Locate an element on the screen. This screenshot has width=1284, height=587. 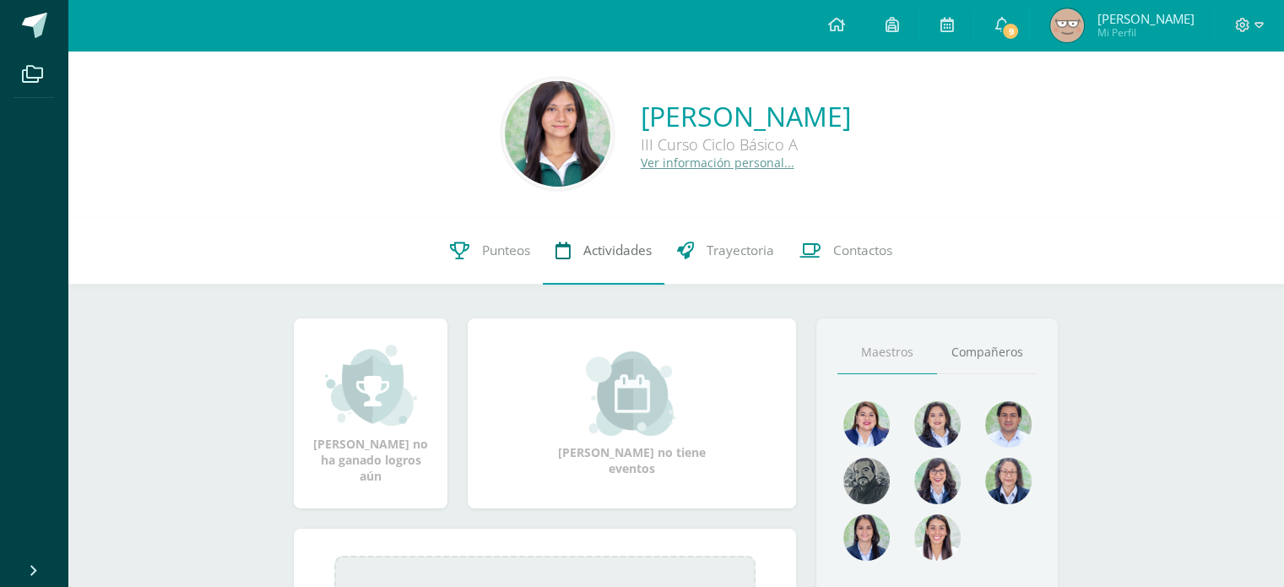
img: 68491b968eaf45af92dd3338bd9092c6.png is located at coordinates (1008, 481).